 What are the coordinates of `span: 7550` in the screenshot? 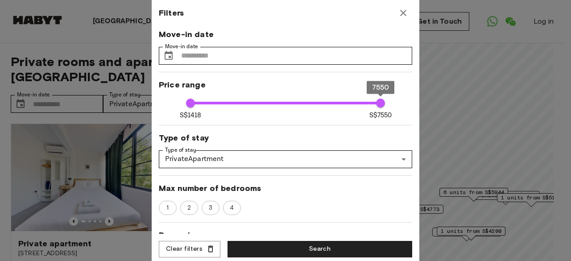 It's located at (381, 87).